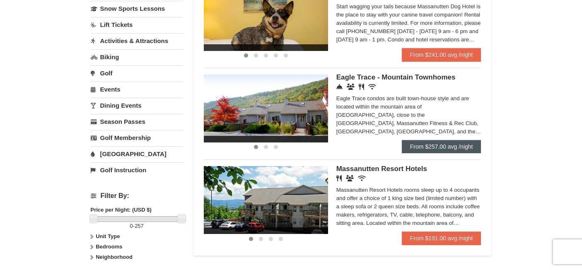  I want to click on a: Golf, so click(137, 73).